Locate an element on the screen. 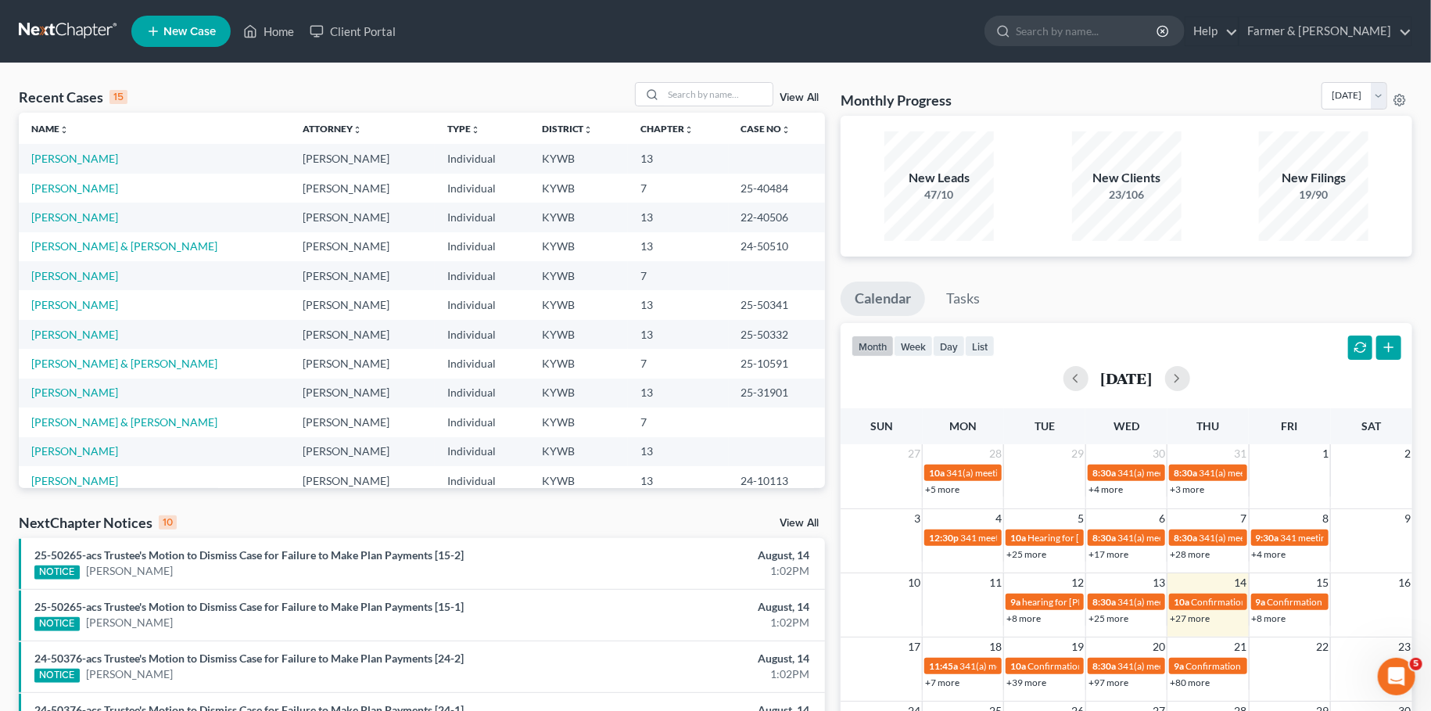 This screenshot has height=711, width=1431. a: +7 more is located at coordinates (942, 682).